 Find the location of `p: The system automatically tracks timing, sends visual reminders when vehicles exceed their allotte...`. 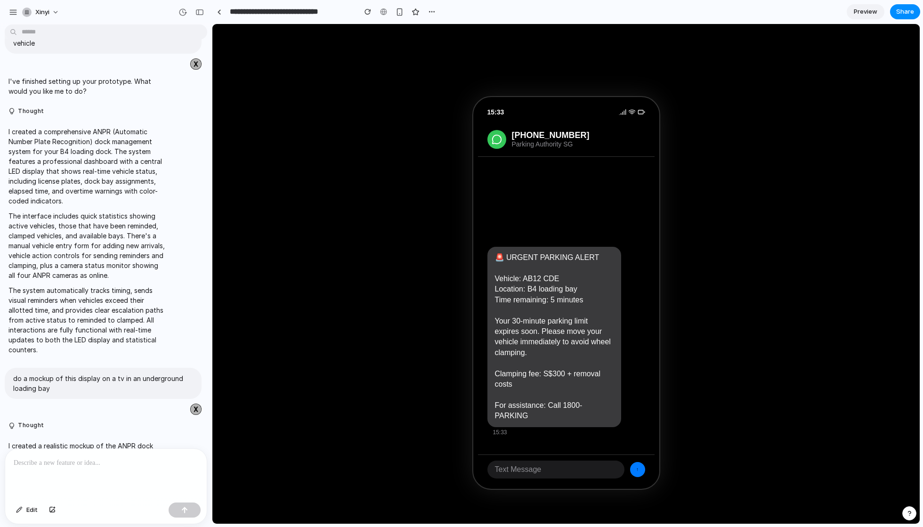

p: The system automatically tracks timing, sends visual reminders when vehicles exceed their allotte... is located at coordinates (87, 320).